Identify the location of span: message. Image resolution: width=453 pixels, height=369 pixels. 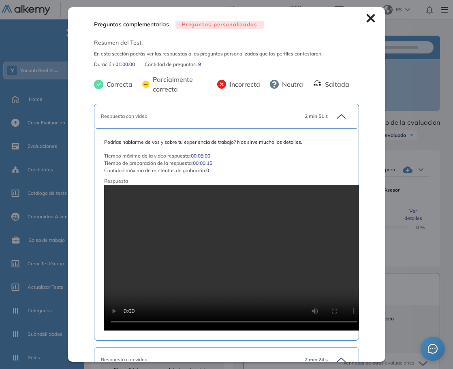
(432, 349).